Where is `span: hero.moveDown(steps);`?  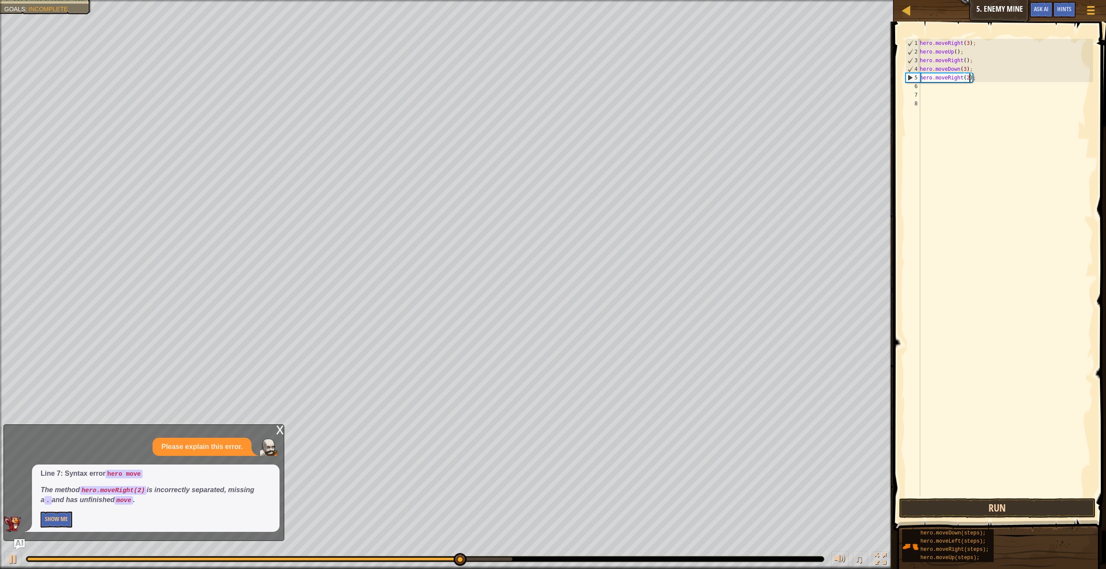
span: hero.moveDown(steps); is located at coordinates (953, 534).